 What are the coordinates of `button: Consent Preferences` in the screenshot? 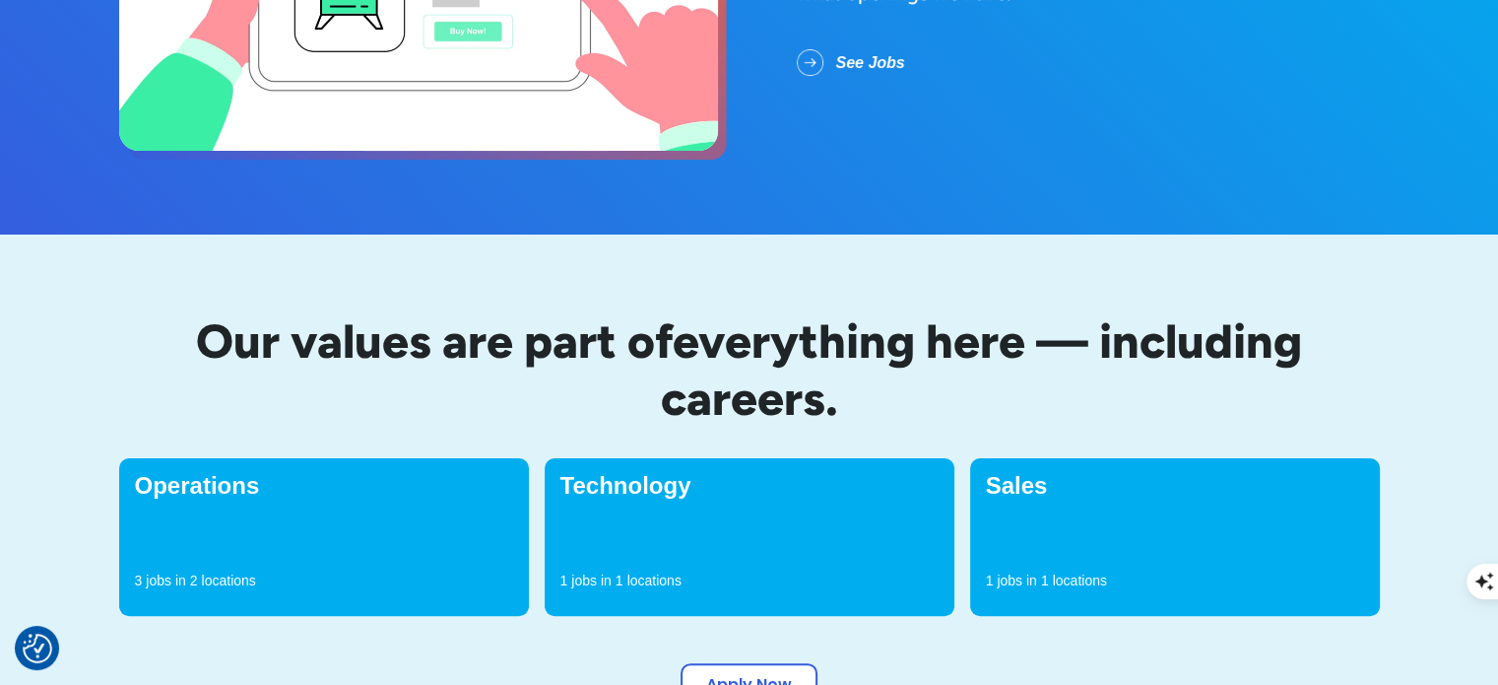 It's located at (37, 648).